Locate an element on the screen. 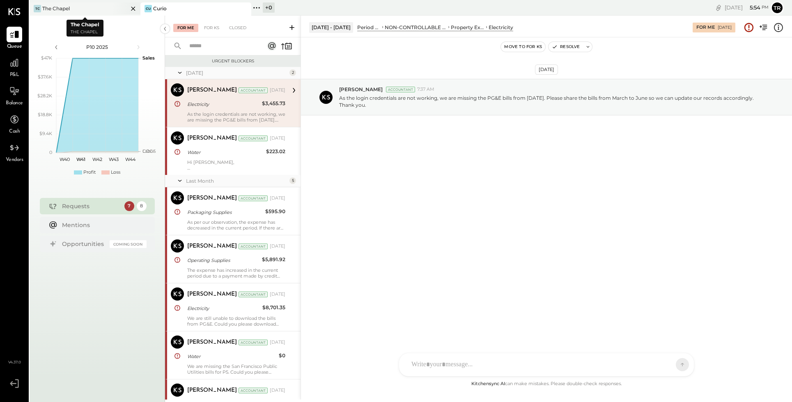 Image resolution: width=792 pixels, height=402 pixels. span: P&L is located at coordinates (14, 75).